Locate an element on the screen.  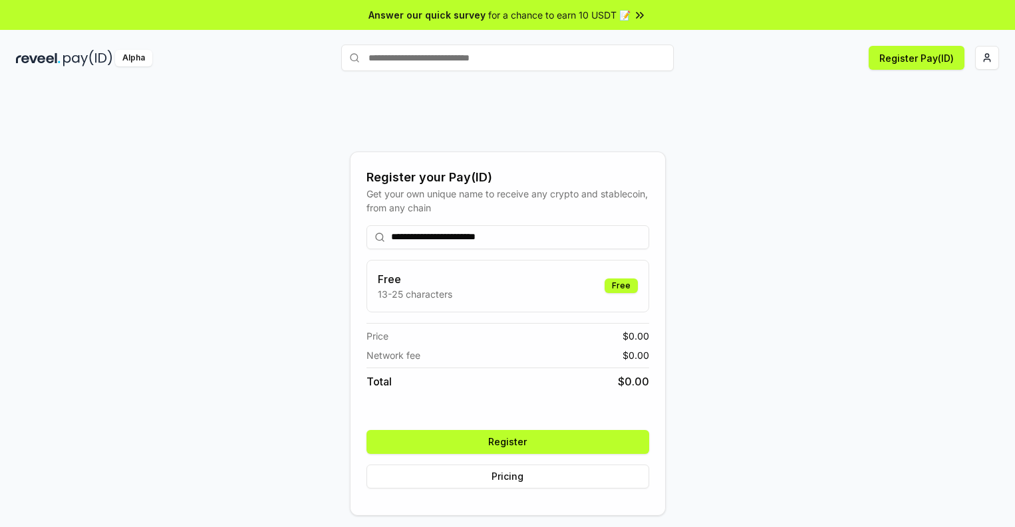
p: 13-25 characters is located at coordinates (415, 294).